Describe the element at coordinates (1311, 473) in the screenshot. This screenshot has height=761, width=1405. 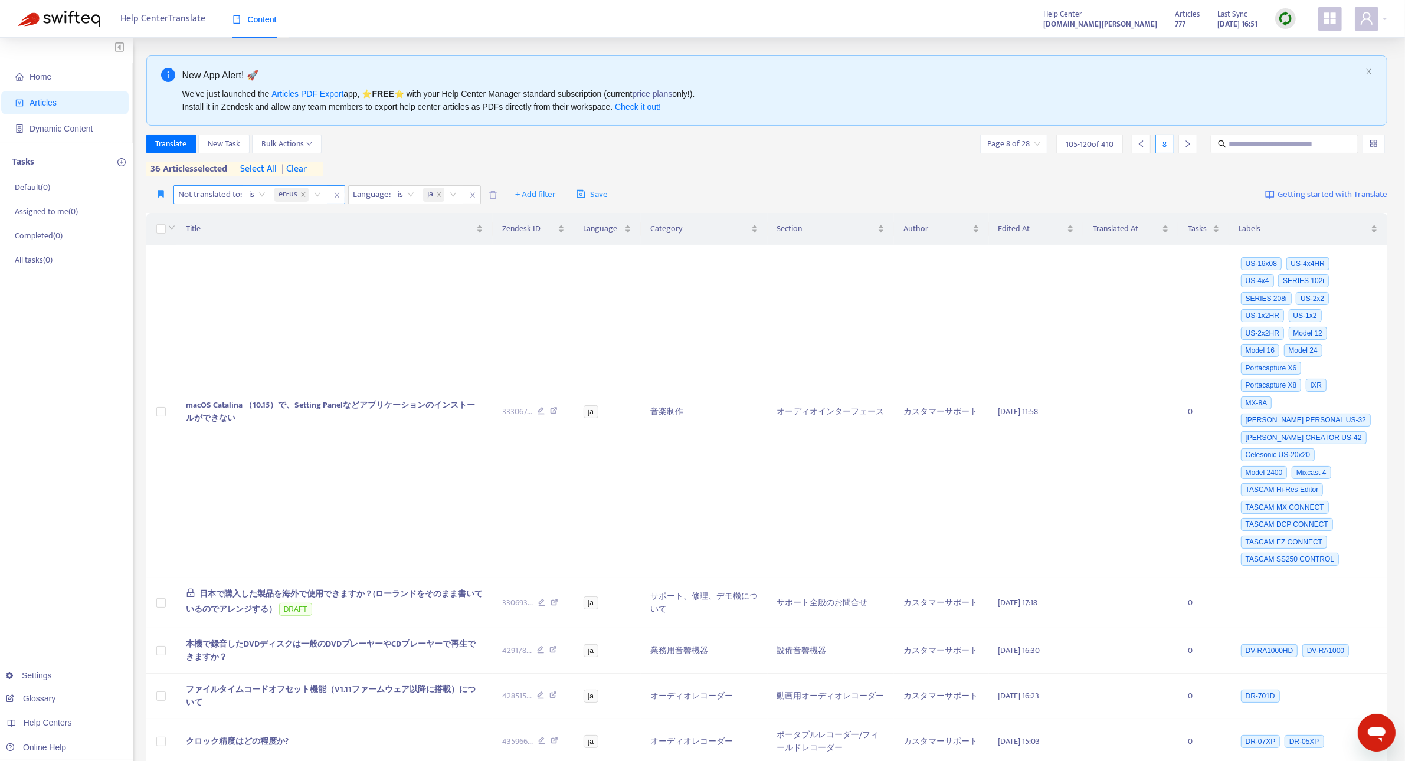
I see `span: Mixcast 4` at that location.